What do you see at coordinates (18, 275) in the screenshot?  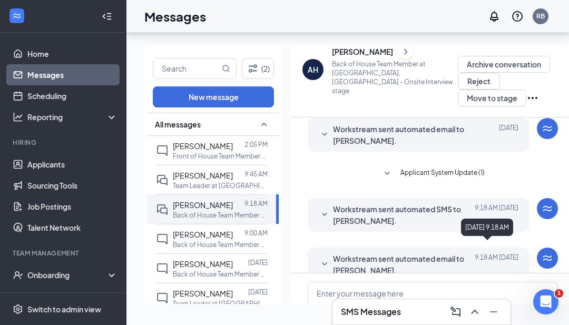 I see `svg: UserCheck` at bounding box center [18, 275].